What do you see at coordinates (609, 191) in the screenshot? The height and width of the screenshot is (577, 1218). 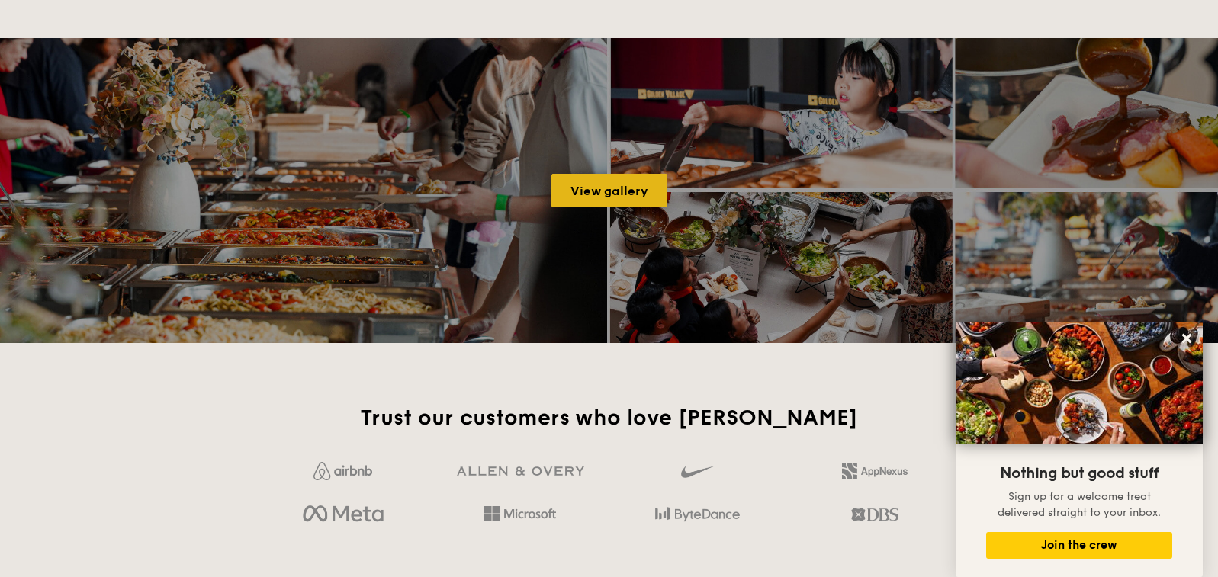 I see `a: View gallery` at bounding box center [609, 191].